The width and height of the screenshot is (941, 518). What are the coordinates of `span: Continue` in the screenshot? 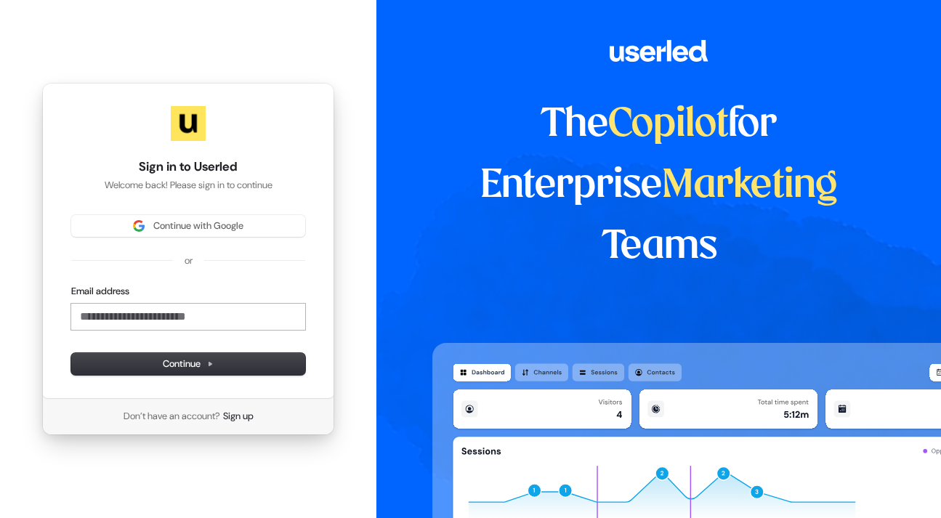 It's located at (188, 364).